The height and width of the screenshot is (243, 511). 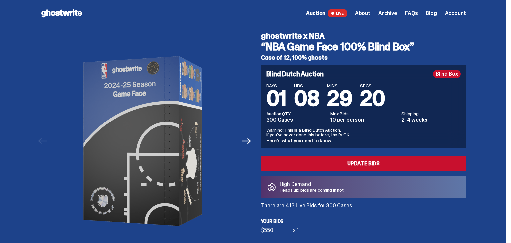 What do you see at coordinates (297, 114) in the screenshot?
I see `dt: Auction QTY` at bounding box center [297, 114].